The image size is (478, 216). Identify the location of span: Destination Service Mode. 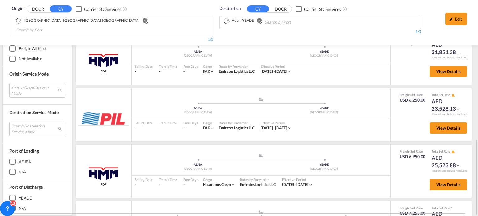
(34, 112).